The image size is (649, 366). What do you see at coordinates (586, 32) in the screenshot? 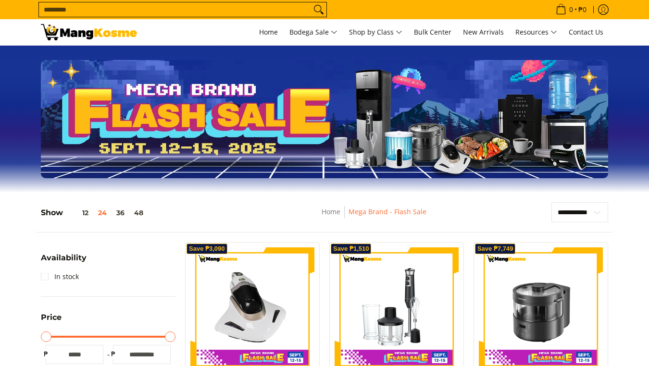
I see `span: Contact Us` at bounding box center [586, 32].